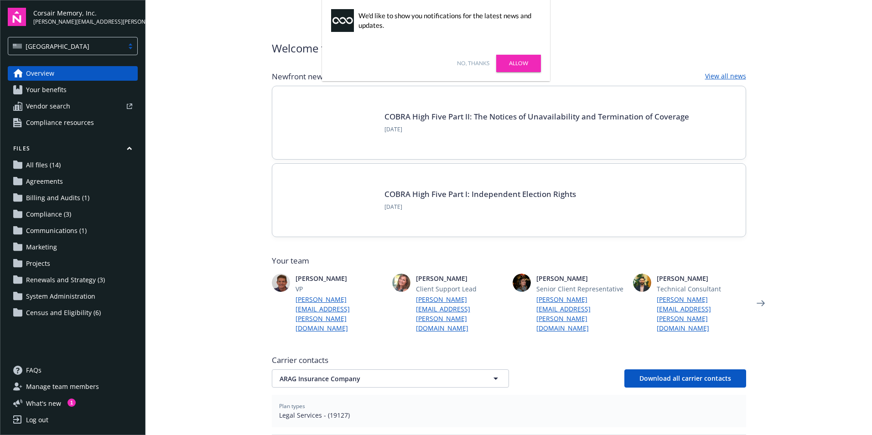 This screenshot has width=872, height=435. Describe the element at coordinates (42, 403) in the screenshot. I see `button: What's new1` at that location.